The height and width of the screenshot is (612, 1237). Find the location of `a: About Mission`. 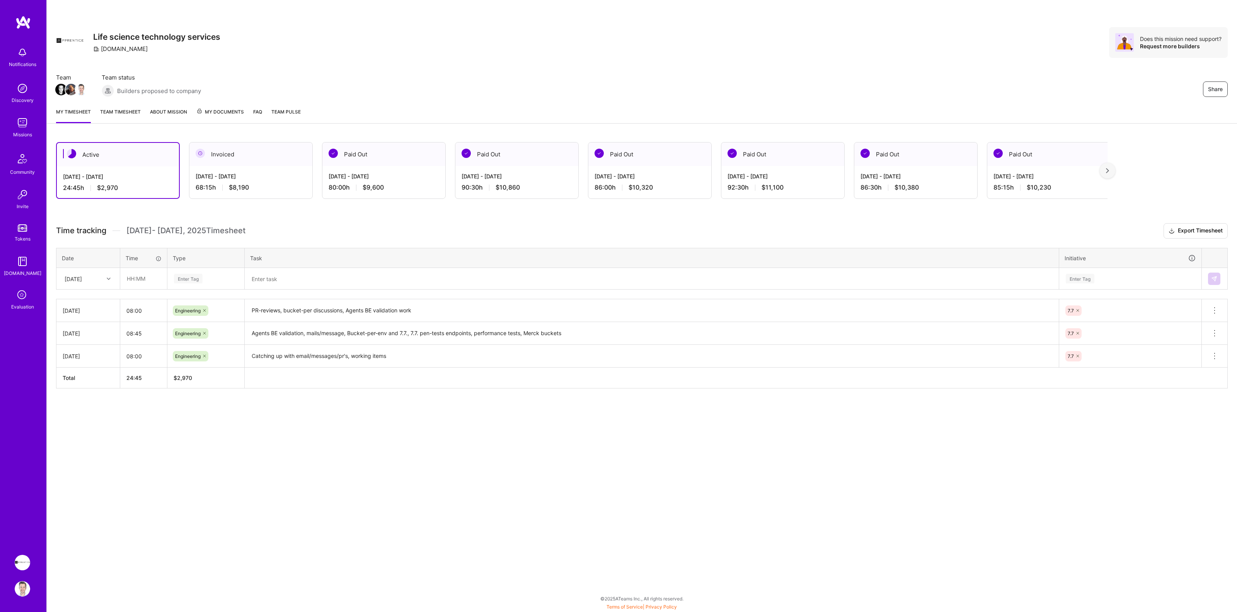

a: About Mission is located at coordinates (168, 116).